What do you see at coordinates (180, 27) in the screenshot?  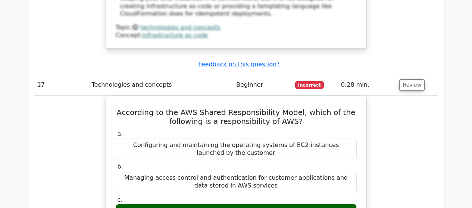 I see `a: technologies and concepts` at bounding box center [180, 27].